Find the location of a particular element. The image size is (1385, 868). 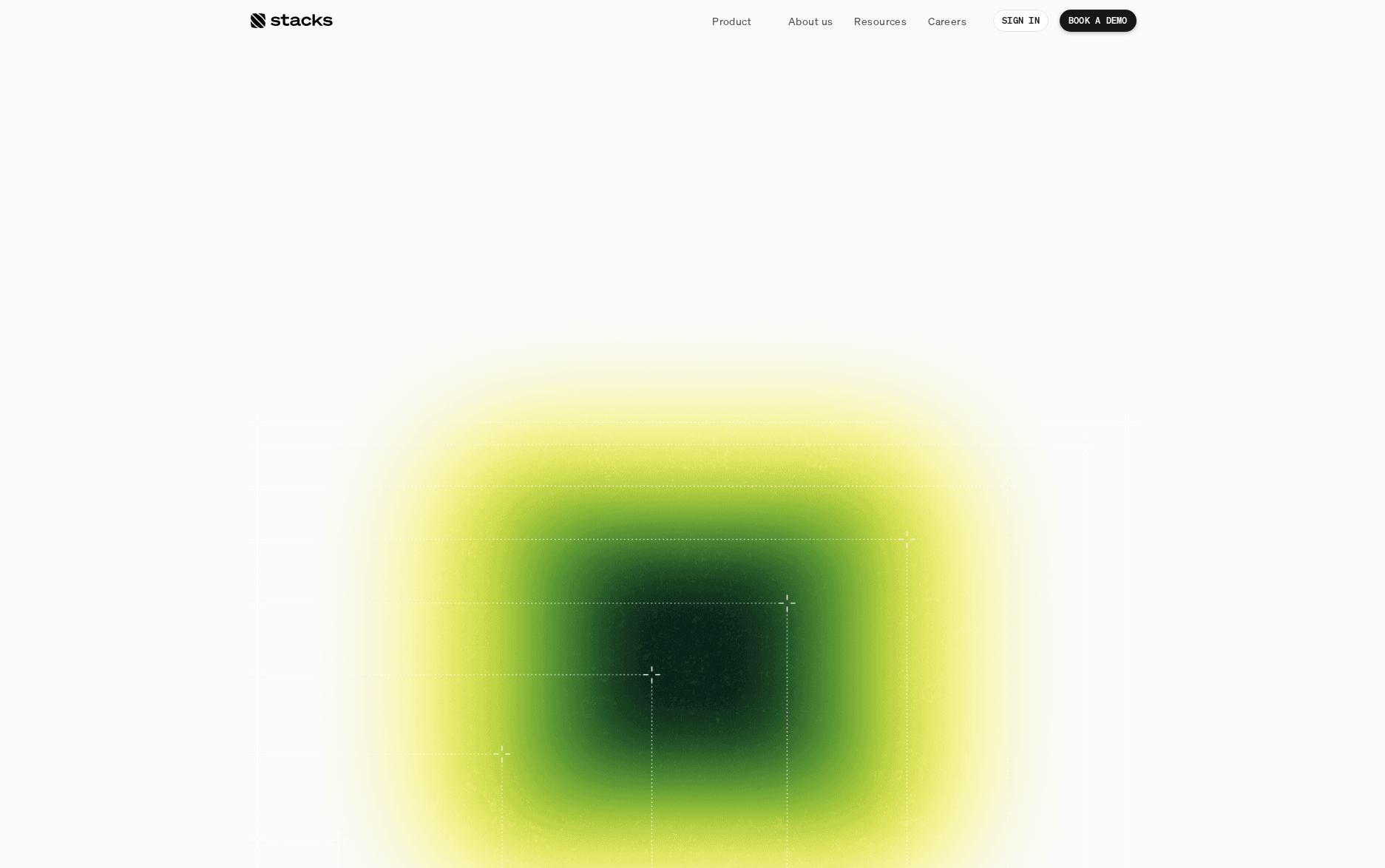

p: About us is located at coordinates (810, 21).